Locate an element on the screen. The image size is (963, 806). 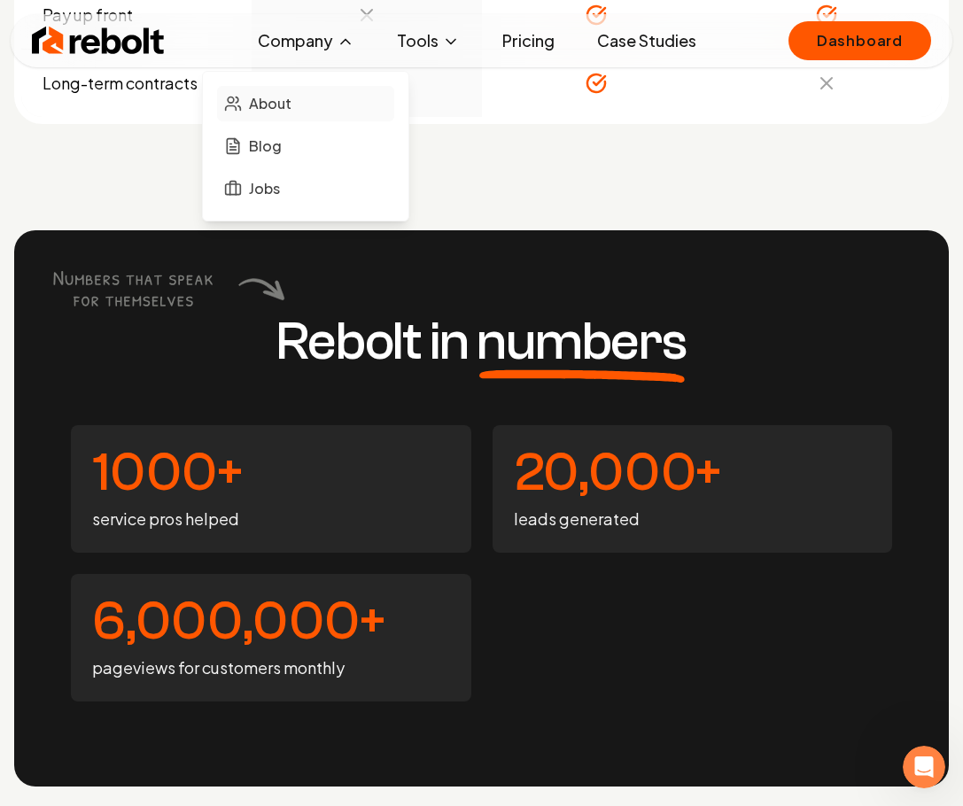
td: Long-term contracts is located at coordinates (136, 83).